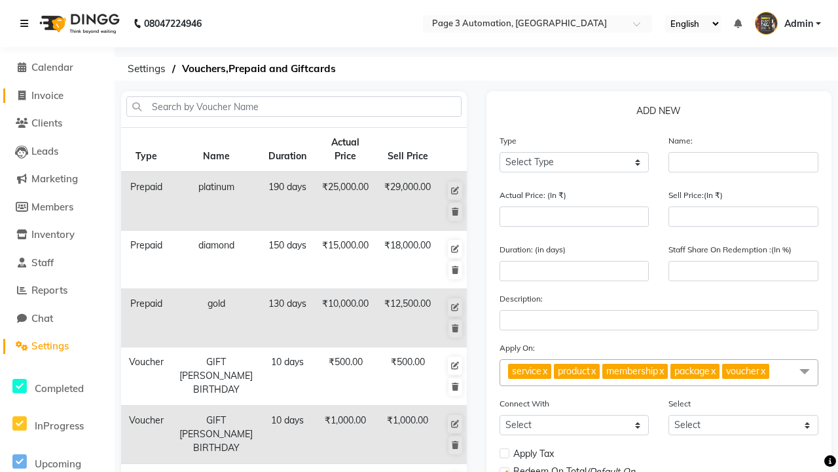 The image size is (838, 472). I want to click on label: Name:, so click(680, 141).